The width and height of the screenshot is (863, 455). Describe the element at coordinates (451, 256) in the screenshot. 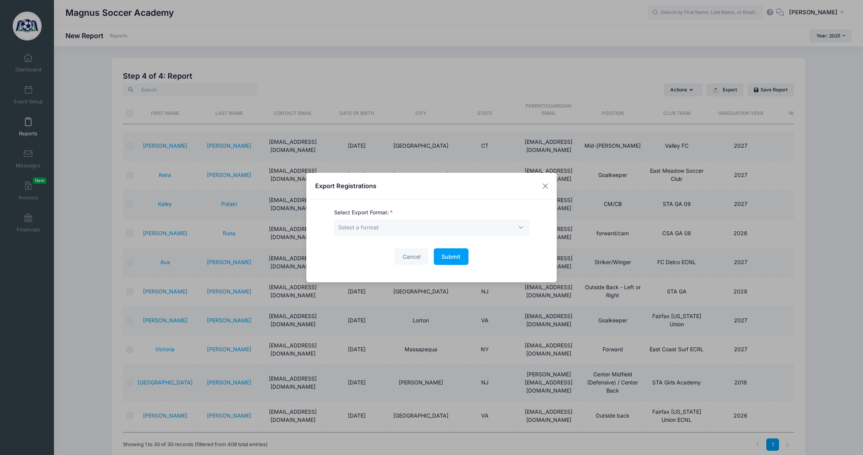

I see `span: Submit` at that location.